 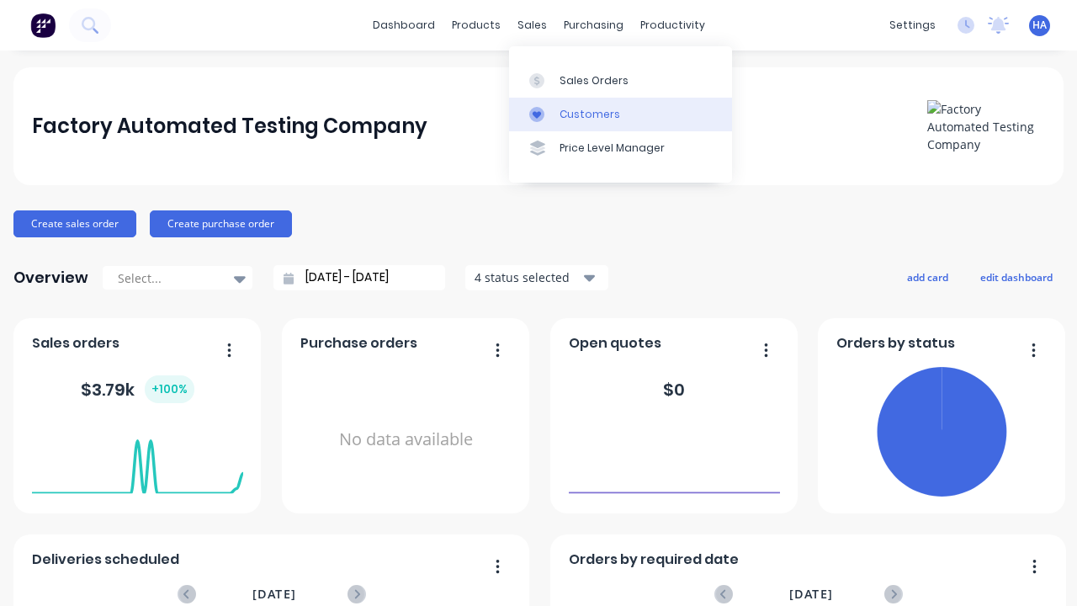 I want to click on div: purchasing, so click(x=593, y=25).